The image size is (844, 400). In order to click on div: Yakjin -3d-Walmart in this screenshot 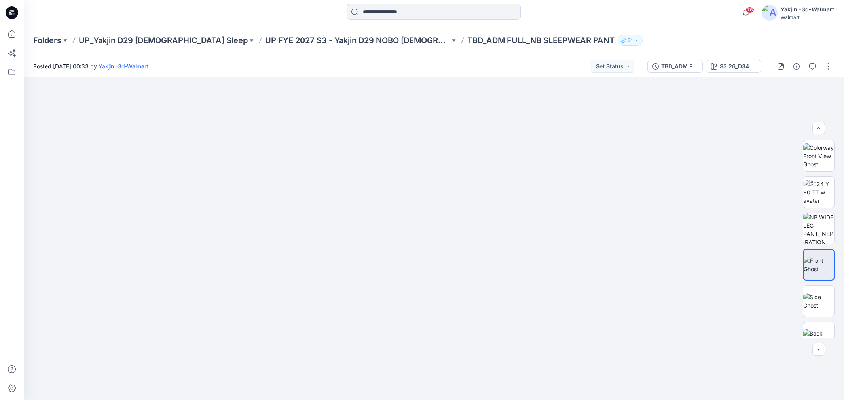, I will do `click(807, 9)`.